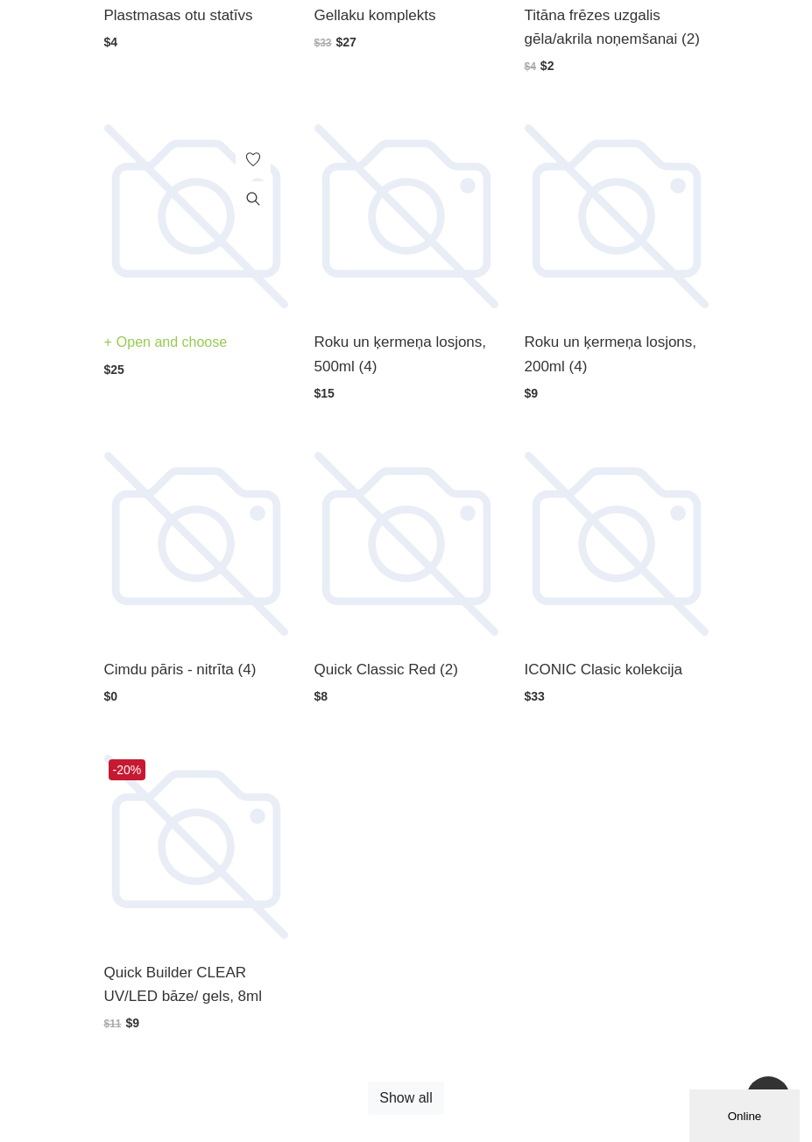  Describe the element at coordinates (406, 669) in the screenshot. I see `a: Quick Classic Red (2)` at that location.